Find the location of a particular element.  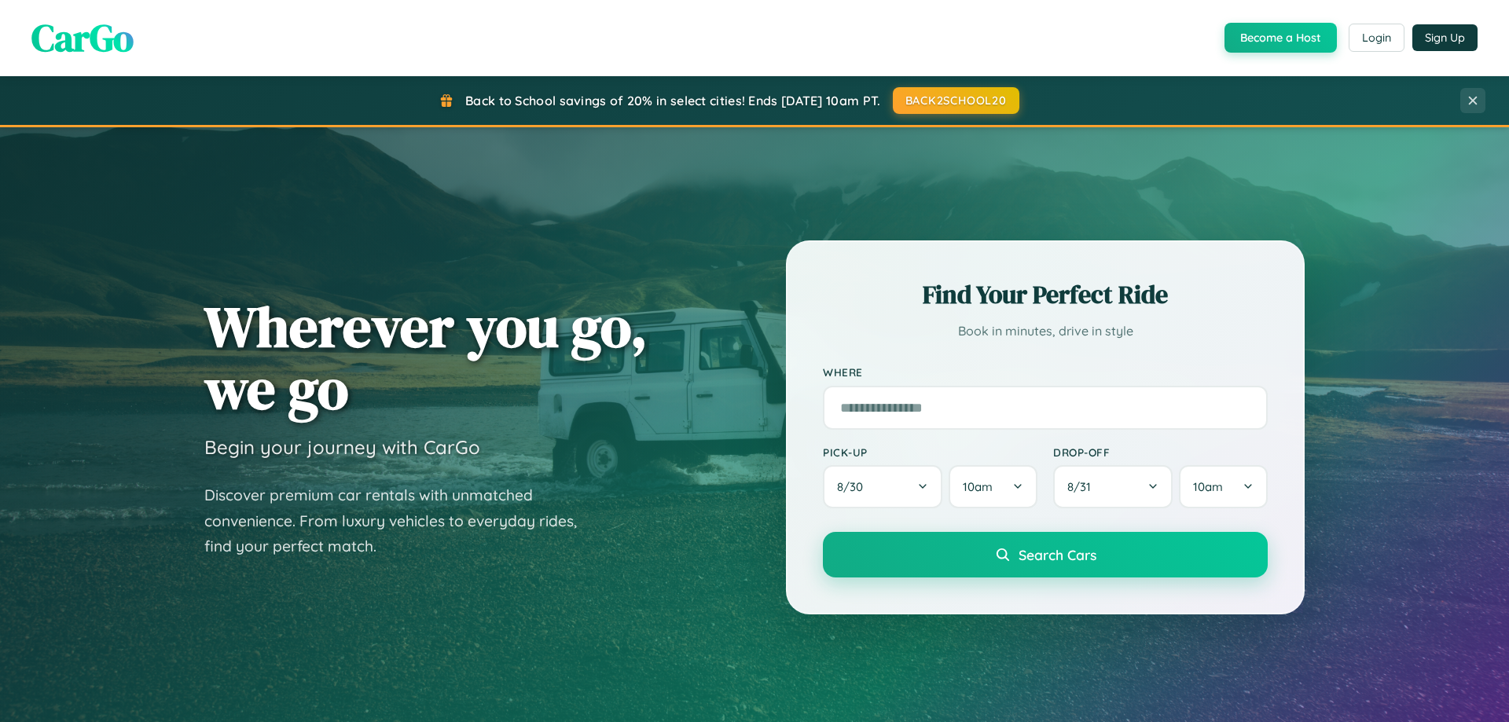

p: Discover premium car rentals with unmatched convenience. From luxury vehicles to everyday rides, ... is located at coordinates (401, 521).